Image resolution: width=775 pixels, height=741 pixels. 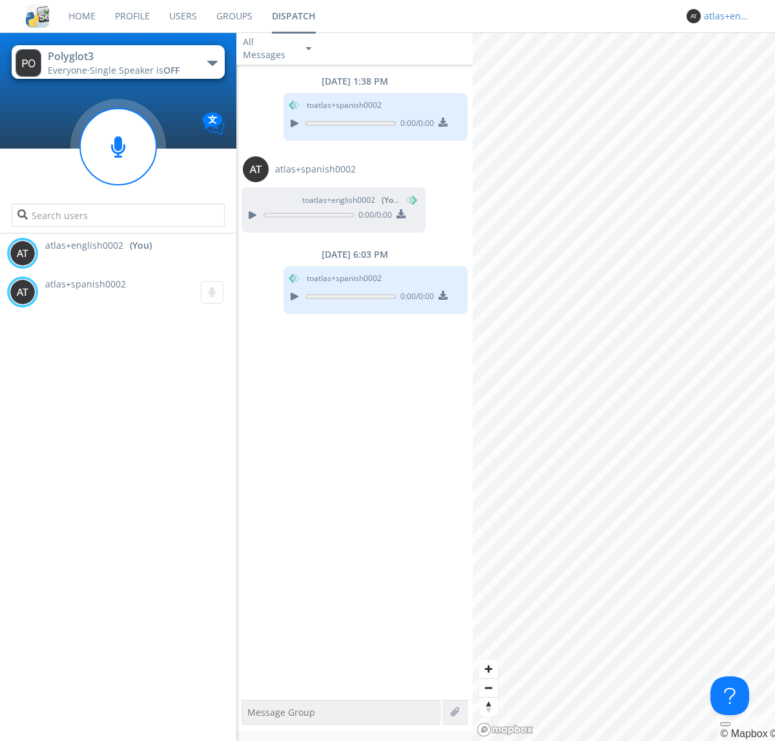 I want to click on a: Mapbox, so click(x=744, y=733).